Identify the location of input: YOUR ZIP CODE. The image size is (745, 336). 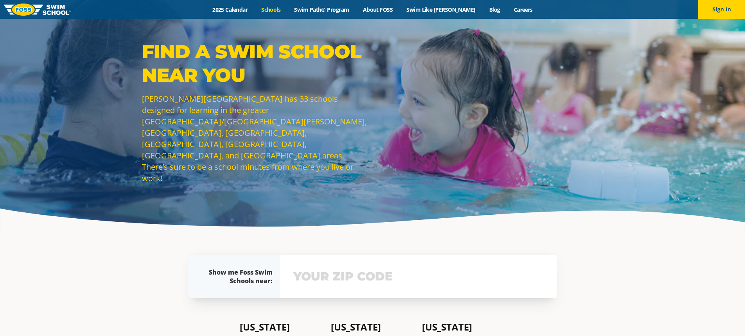
(419, 277).